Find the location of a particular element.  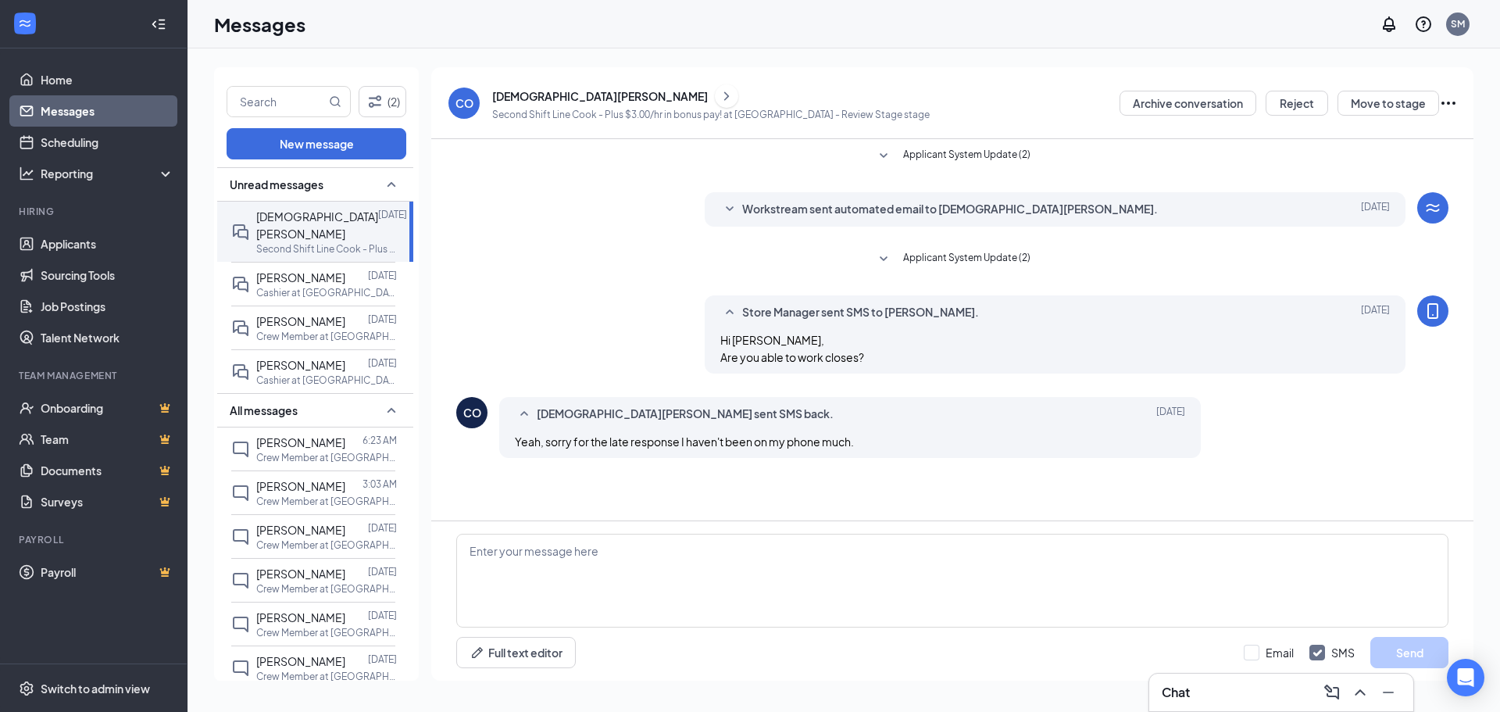

div: Team Management is located at coordinates (95, 375).